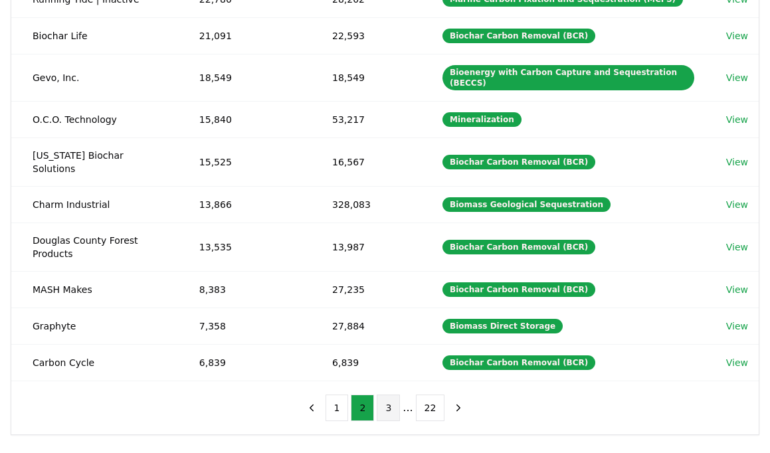 This screenshot has height=453, width=770. What do you see at coordinates (502, 326) in the screenshot?
I see `div: Biomass Direct Storage` at bounding box center [502, 326].